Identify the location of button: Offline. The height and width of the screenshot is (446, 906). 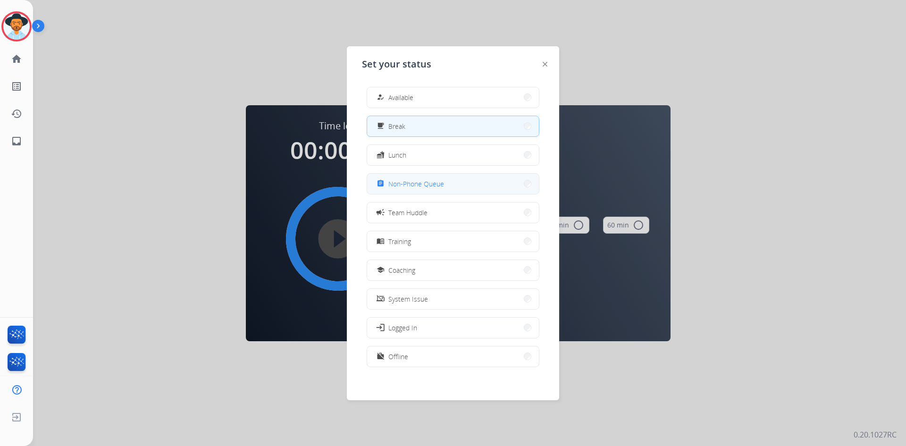
(453, 356).